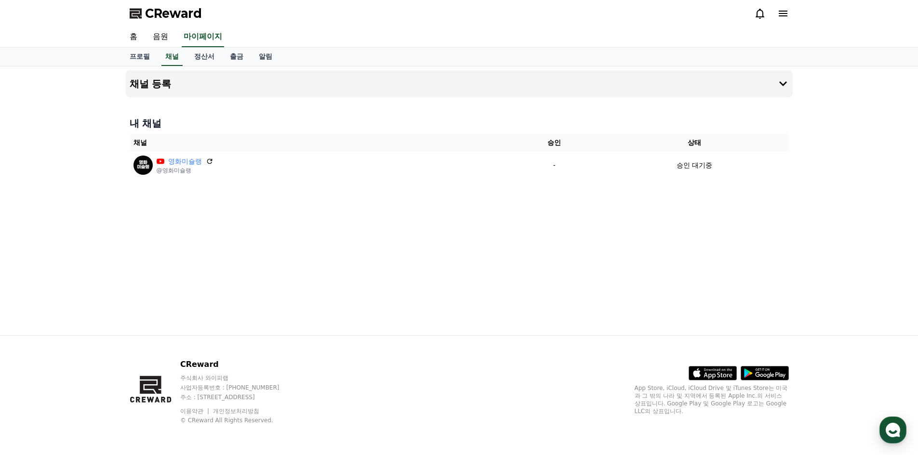 This screenshot has height=455, width=918. Describe the element at coordinates (150, 84) in the screenshot. I see `h4: 채널 등록` at that location.